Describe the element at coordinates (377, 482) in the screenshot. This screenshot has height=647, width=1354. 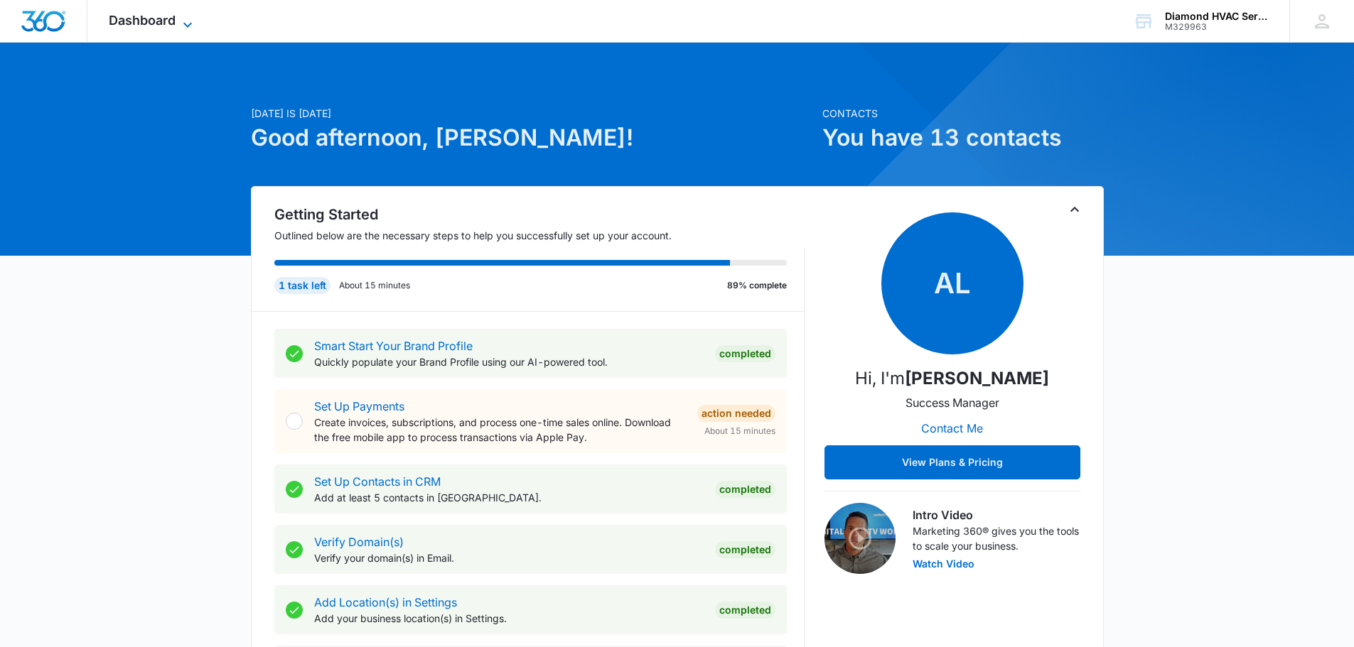
I see `a: Set Up Contacts in CRM` at that location.